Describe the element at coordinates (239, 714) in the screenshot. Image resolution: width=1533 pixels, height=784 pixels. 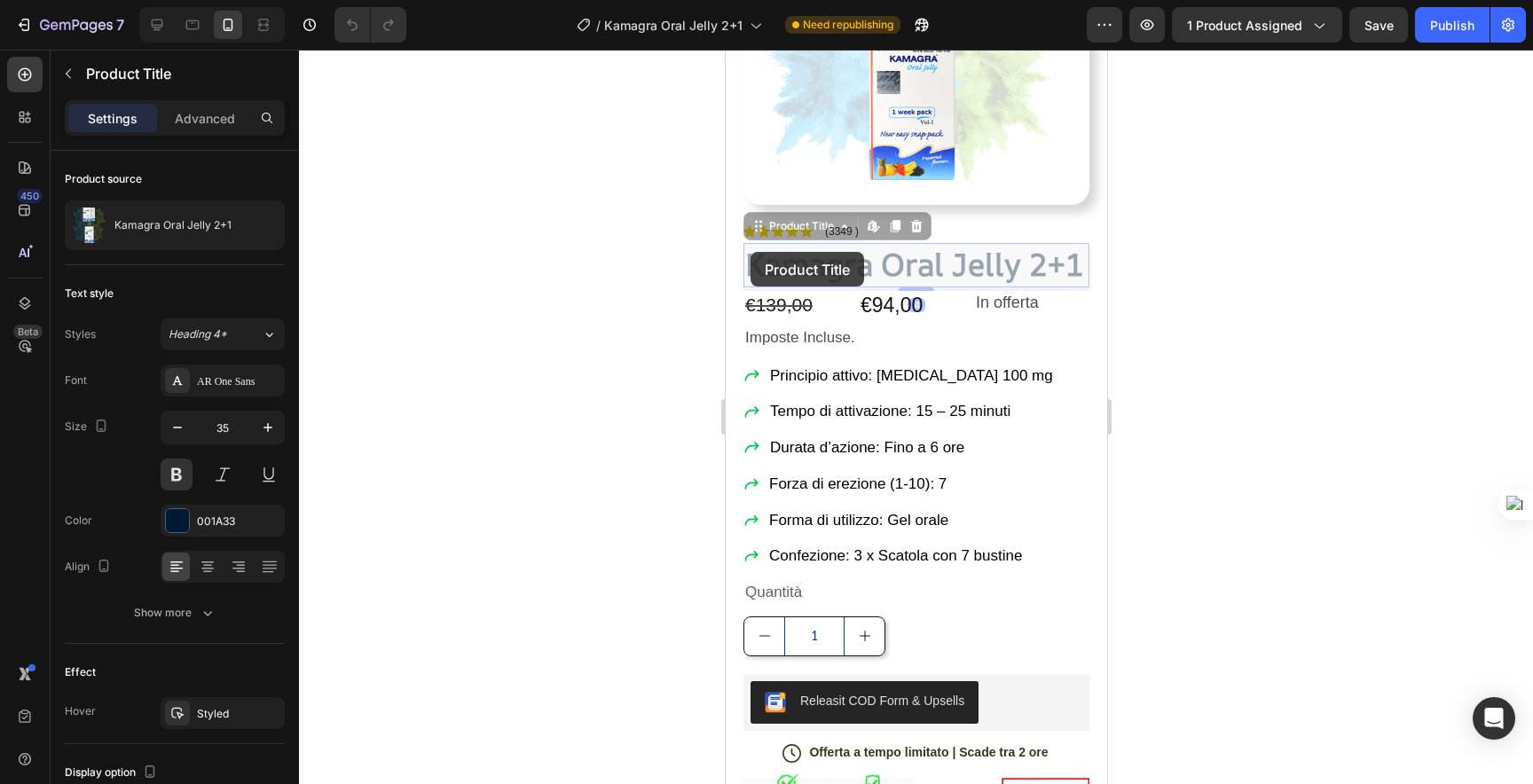
I see `div: Styled` at that location.